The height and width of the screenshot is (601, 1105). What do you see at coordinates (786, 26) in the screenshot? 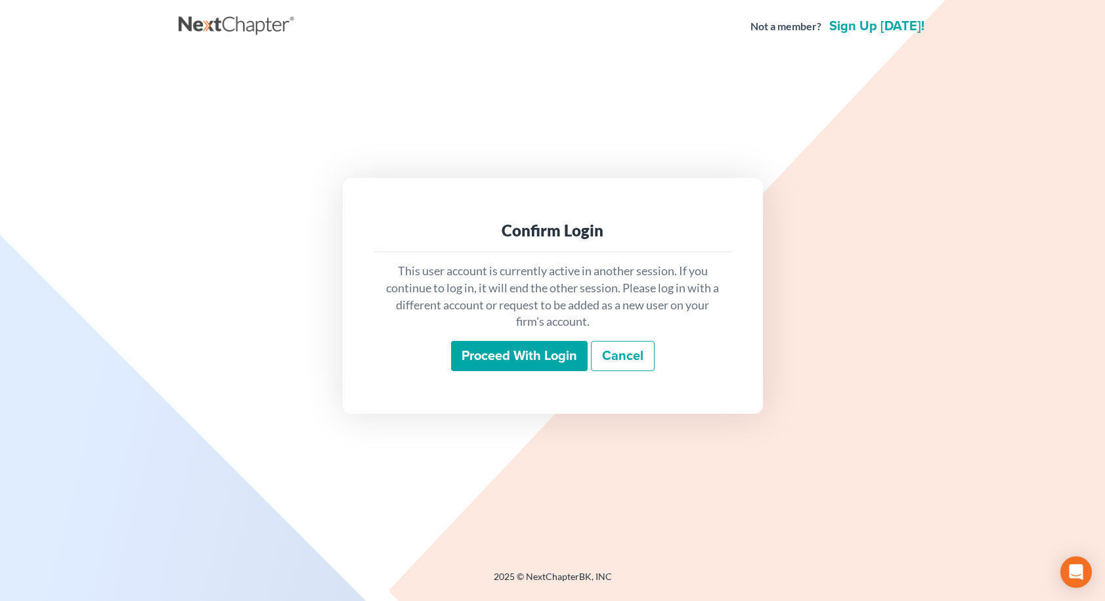
I see `strong: Not a member?` at bounding box center [786, 26].